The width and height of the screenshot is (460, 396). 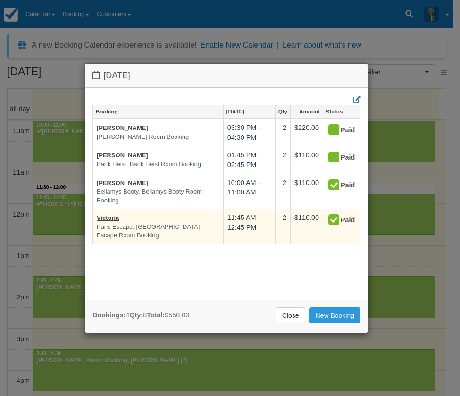 I want to click on a: Amount, so click(x=306, y=112).